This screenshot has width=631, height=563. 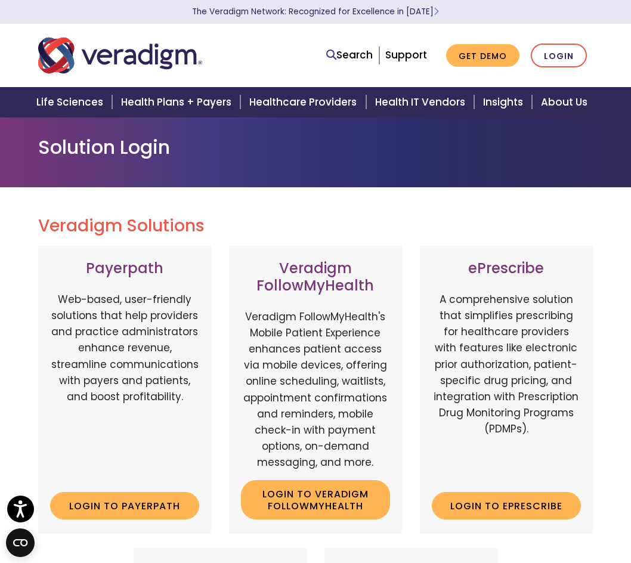 I want to click on h3: ePrescribe, so click(x=506, y=268).